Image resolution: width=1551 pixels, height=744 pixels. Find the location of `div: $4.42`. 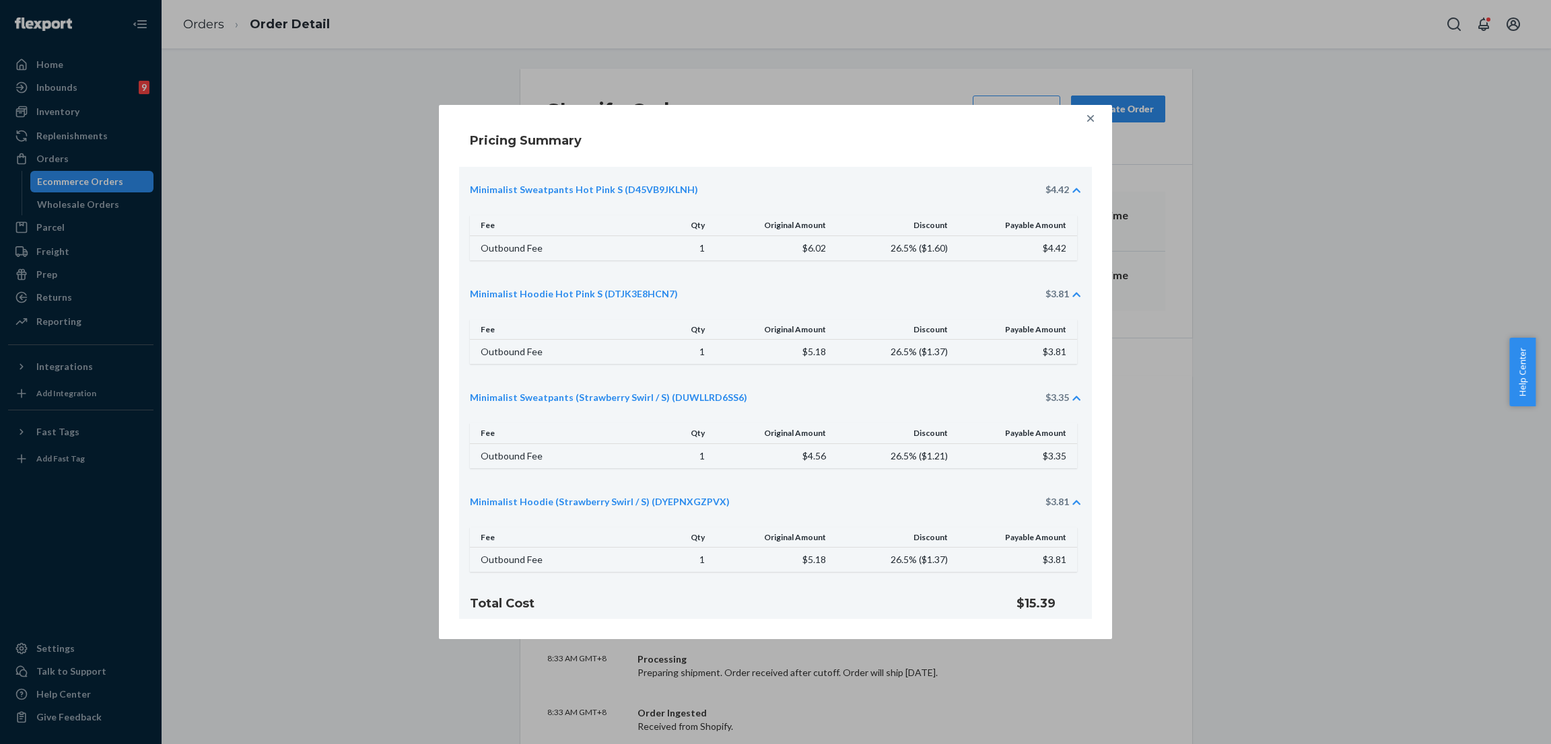

div: $4.42 is located at coordinates (1057, 190).